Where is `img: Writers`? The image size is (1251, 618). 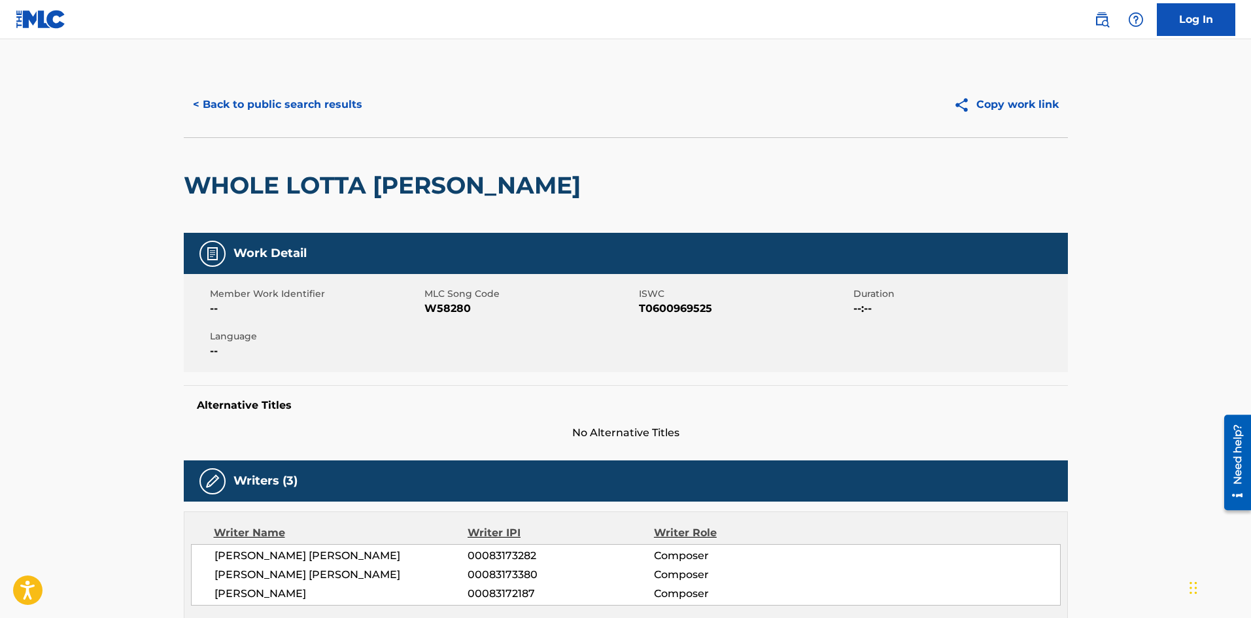
img: Writers is located at coordinates (213, 481).